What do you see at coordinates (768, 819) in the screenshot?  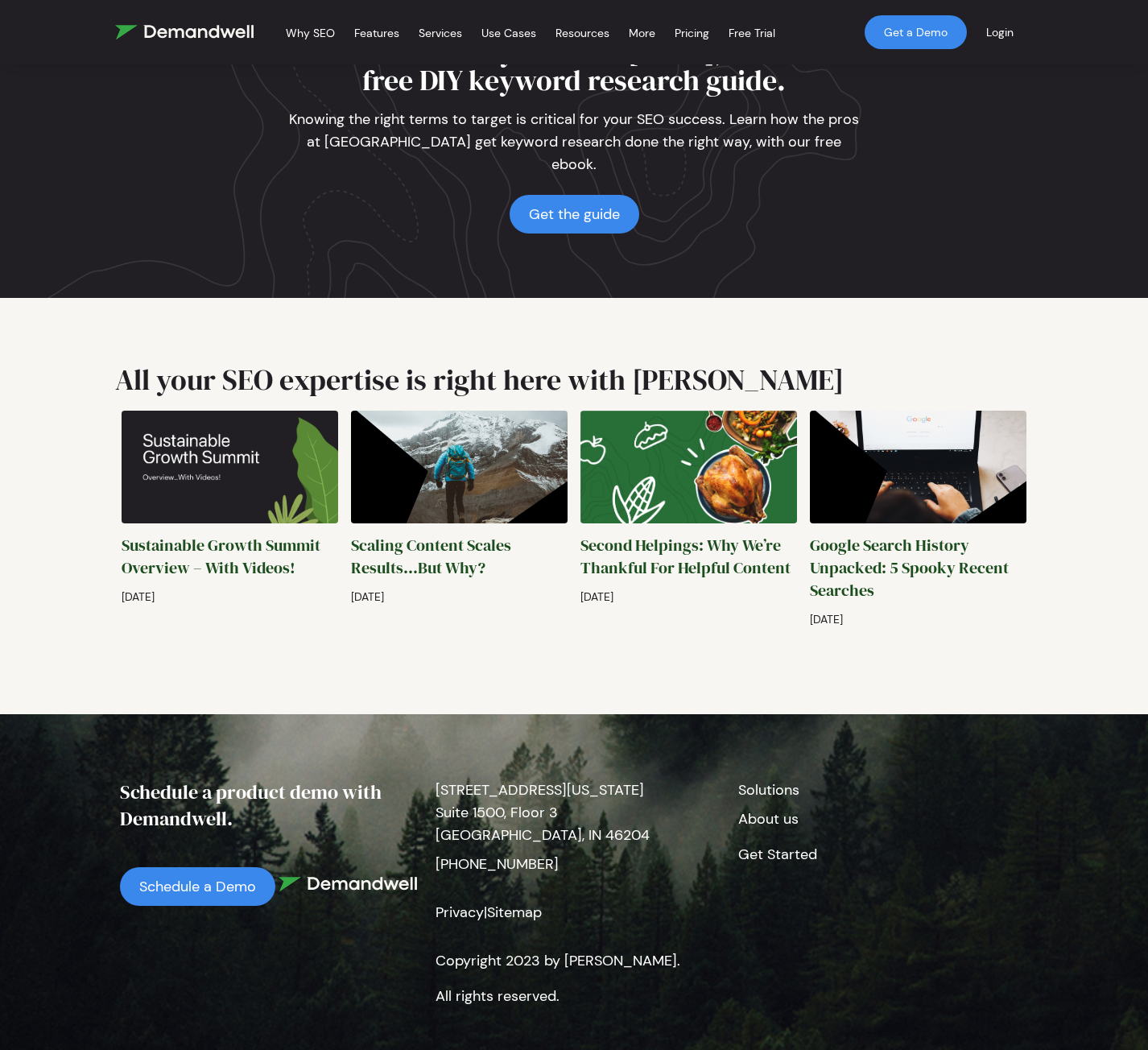 I see `a: About us` at bounding box center [768, 819].